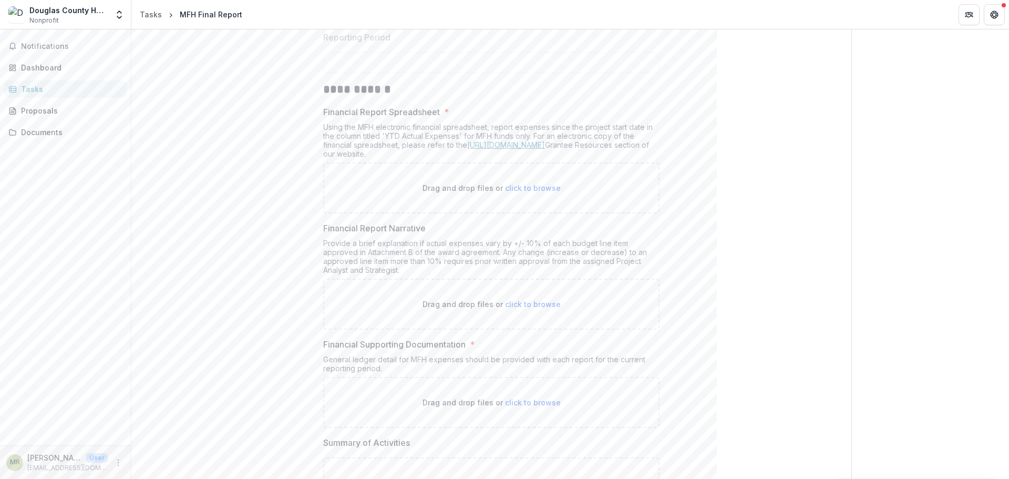 The width and height of the screenshot is (1009, 479). Describe the element at coordinates (65, 67) in the screenshot. I see `a: Dashboard` at that location.